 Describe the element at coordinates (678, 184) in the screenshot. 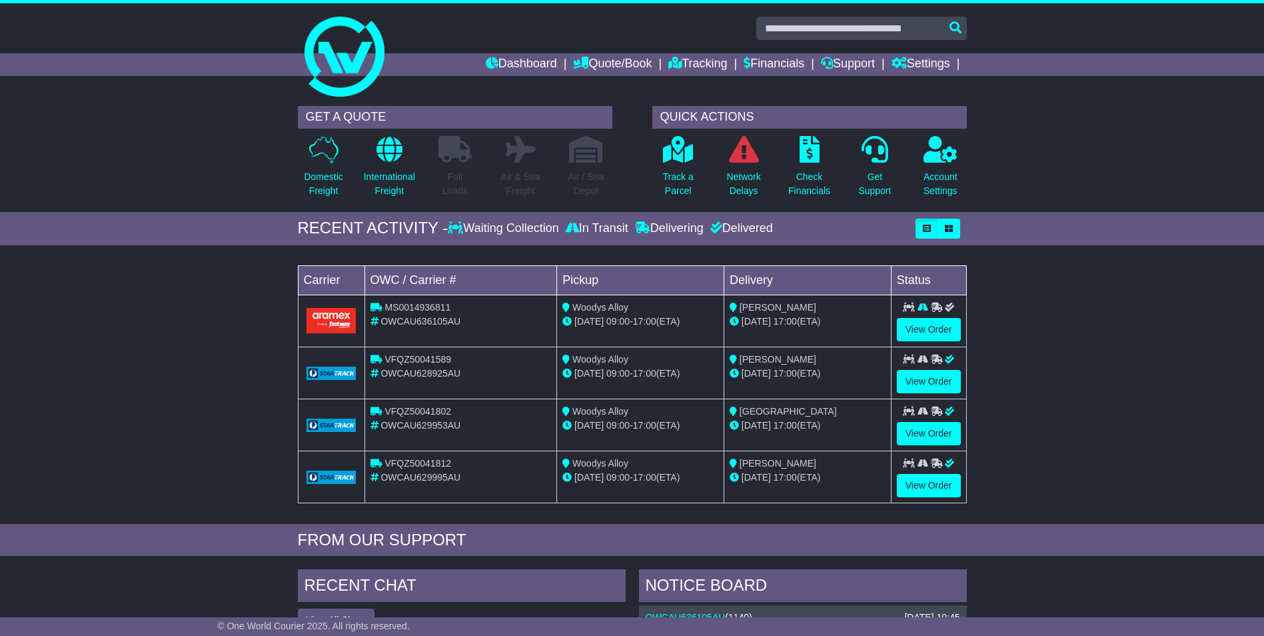

I see `p: Track a Parcel` at that location.